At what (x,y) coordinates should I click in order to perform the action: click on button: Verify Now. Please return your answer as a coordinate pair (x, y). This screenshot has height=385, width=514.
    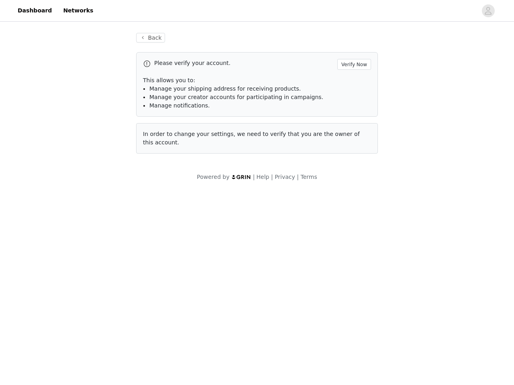
    Looking at the image, I should click on (354, 64).